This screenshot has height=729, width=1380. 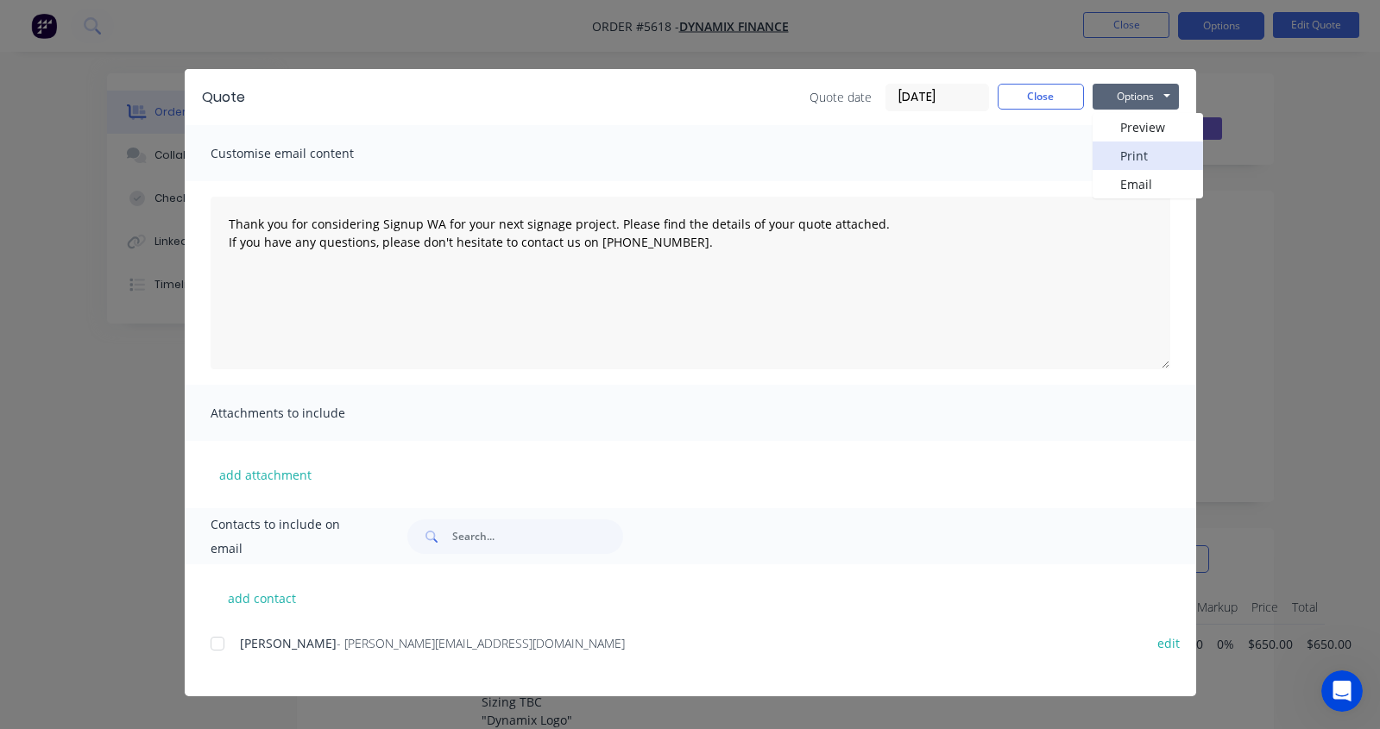 I want to click on button: Preview, so click(x=1148, y=127).